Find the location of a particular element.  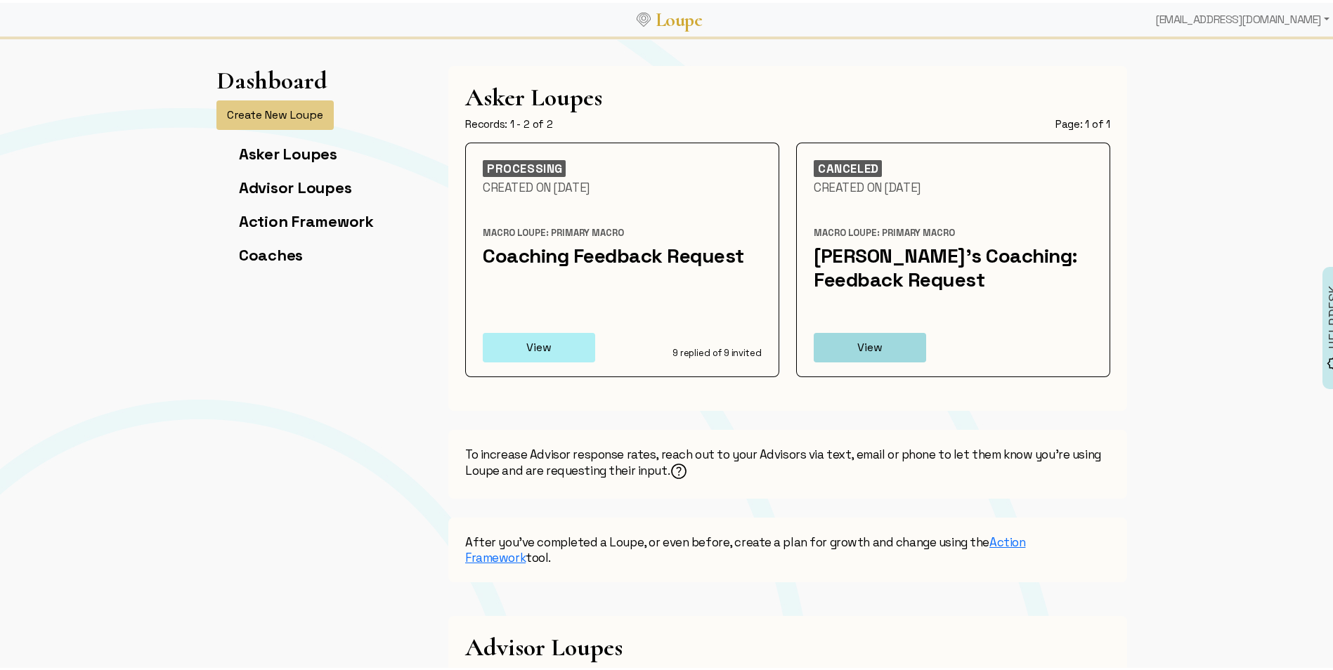

a: Asker Loupes is located at coordinates (288, 151).